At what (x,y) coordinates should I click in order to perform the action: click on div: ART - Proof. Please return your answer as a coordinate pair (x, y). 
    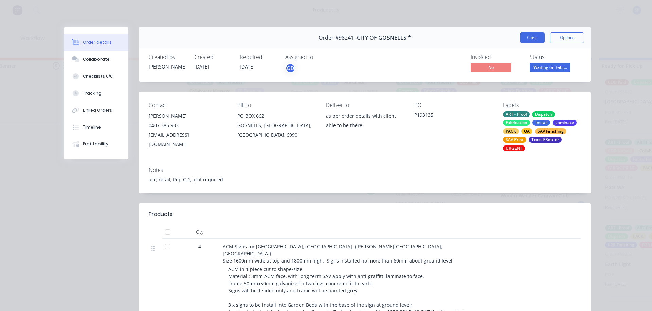
    Looking at the image, I should click on (516, 114).